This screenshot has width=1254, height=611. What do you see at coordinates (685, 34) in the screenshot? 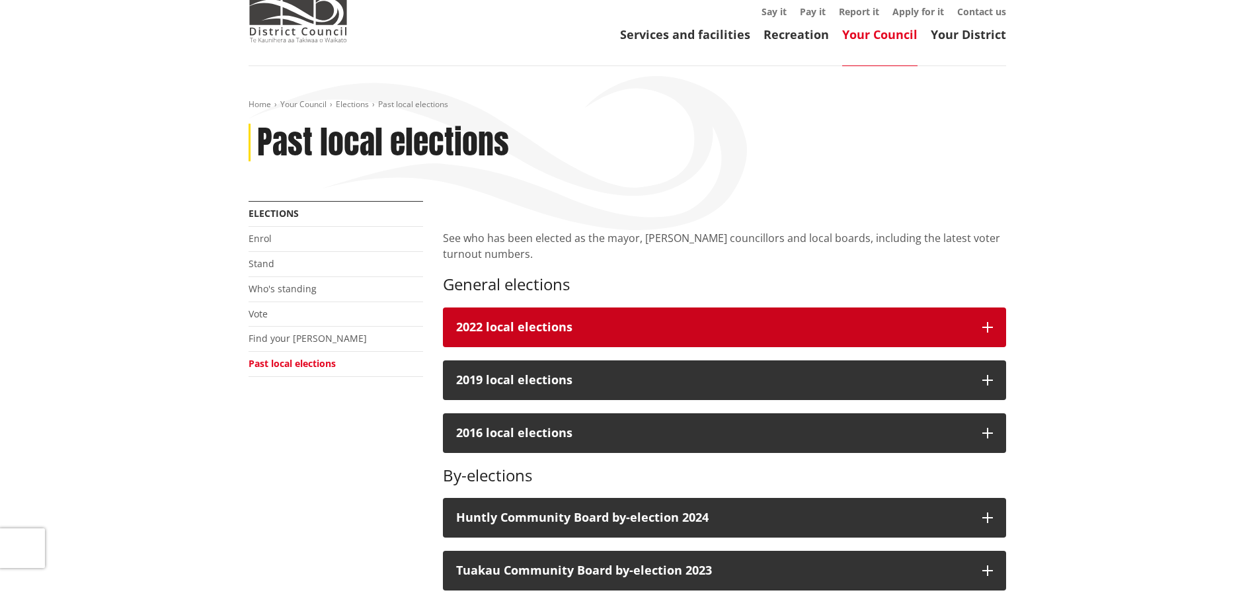
I see `a: Services and facilities` at bounding box center [685, 34].